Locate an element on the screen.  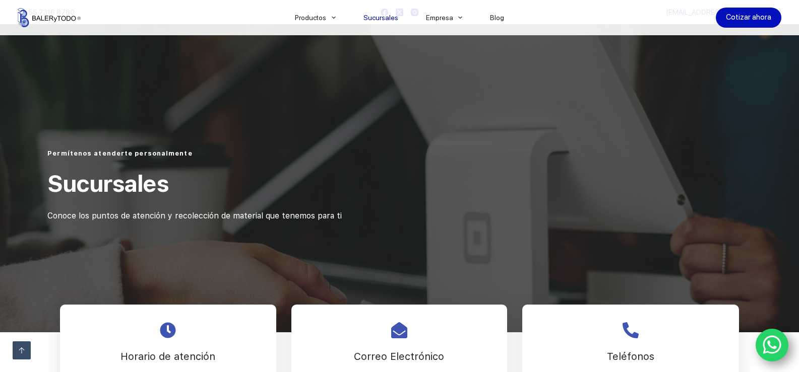
span: Conoce los puntos de atención y recolección de material que tenemos para ti is located at coordinates (195, 216).